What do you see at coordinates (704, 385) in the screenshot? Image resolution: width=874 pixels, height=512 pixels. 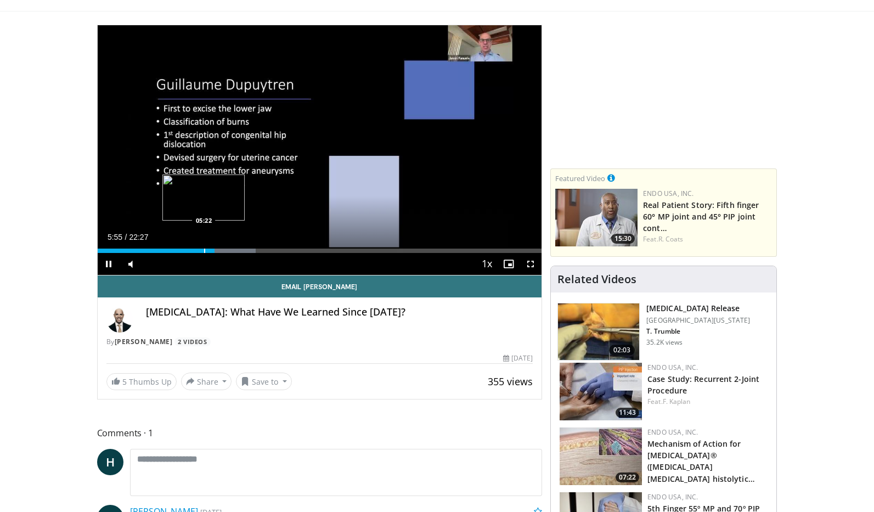 I see `a: Case Study: Recurrent 2-Joint Procedure` at bounding box center [704, 385].